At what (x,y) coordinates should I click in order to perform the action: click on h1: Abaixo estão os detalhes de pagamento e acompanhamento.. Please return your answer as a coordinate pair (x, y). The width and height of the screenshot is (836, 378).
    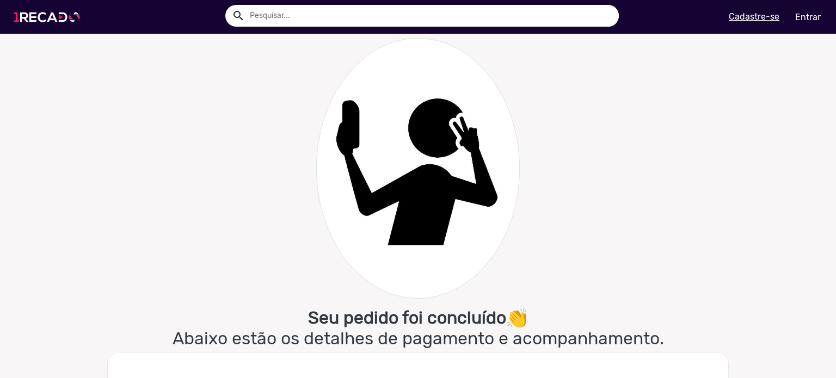
    Looking at the image, I should click on (418, 328).